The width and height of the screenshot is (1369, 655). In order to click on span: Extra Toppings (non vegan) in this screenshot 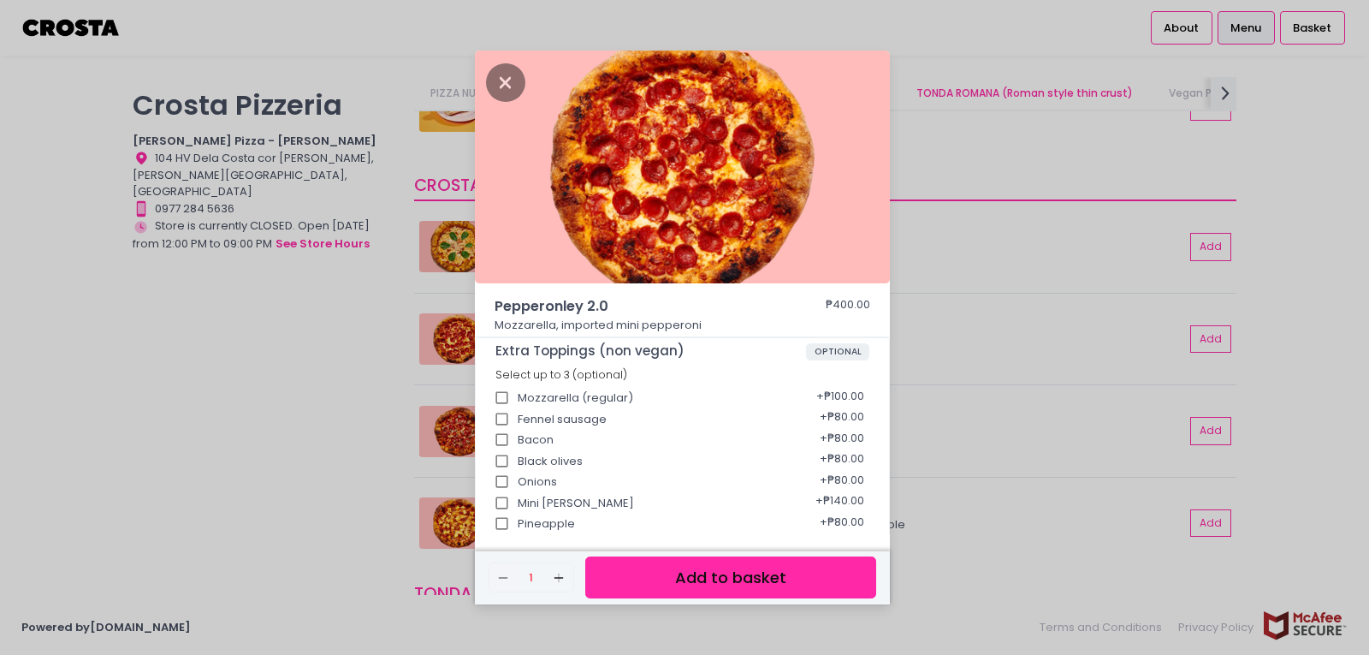, I will do `click(650, 351)`.